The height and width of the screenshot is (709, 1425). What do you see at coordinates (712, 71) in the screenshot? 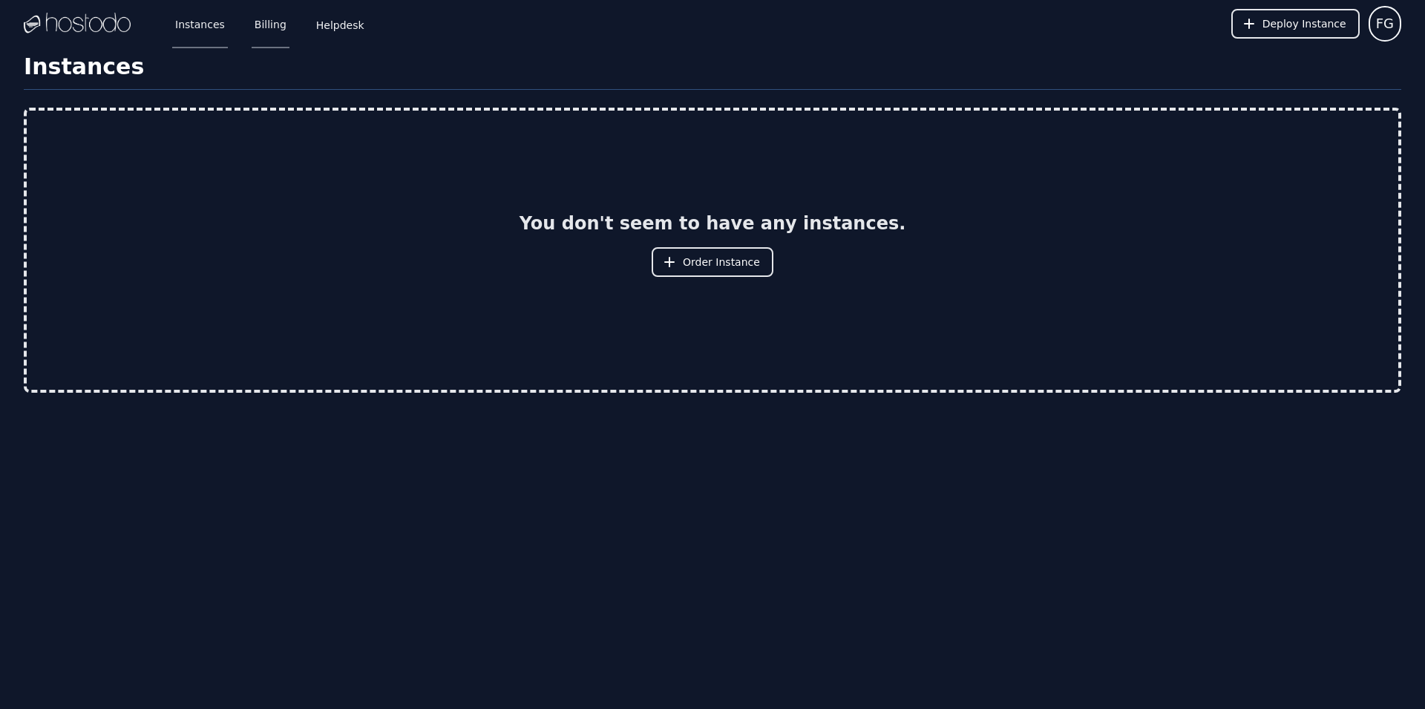
I see `h1: Instances` at bounding box center [712, 71].